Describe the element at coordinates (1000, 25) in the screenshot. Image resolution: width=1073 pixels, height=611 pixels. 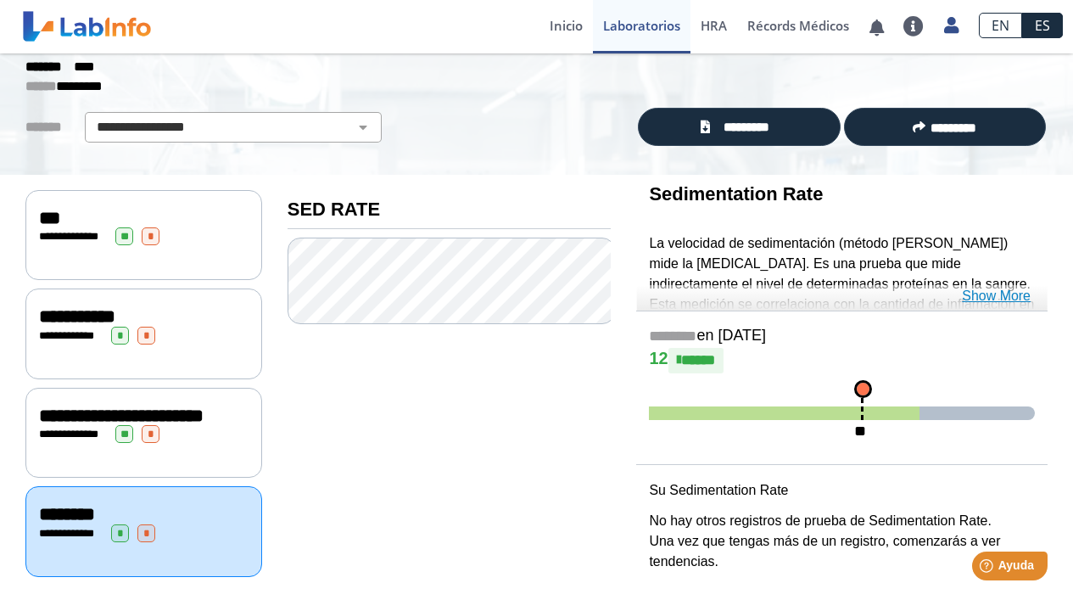
I see `a: EN` at that location.